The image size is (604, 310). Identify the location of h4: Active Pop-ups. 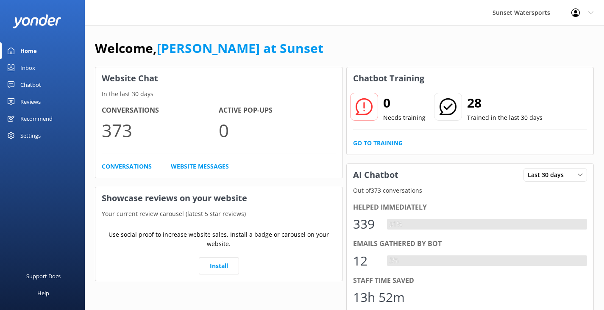
(277, 111).